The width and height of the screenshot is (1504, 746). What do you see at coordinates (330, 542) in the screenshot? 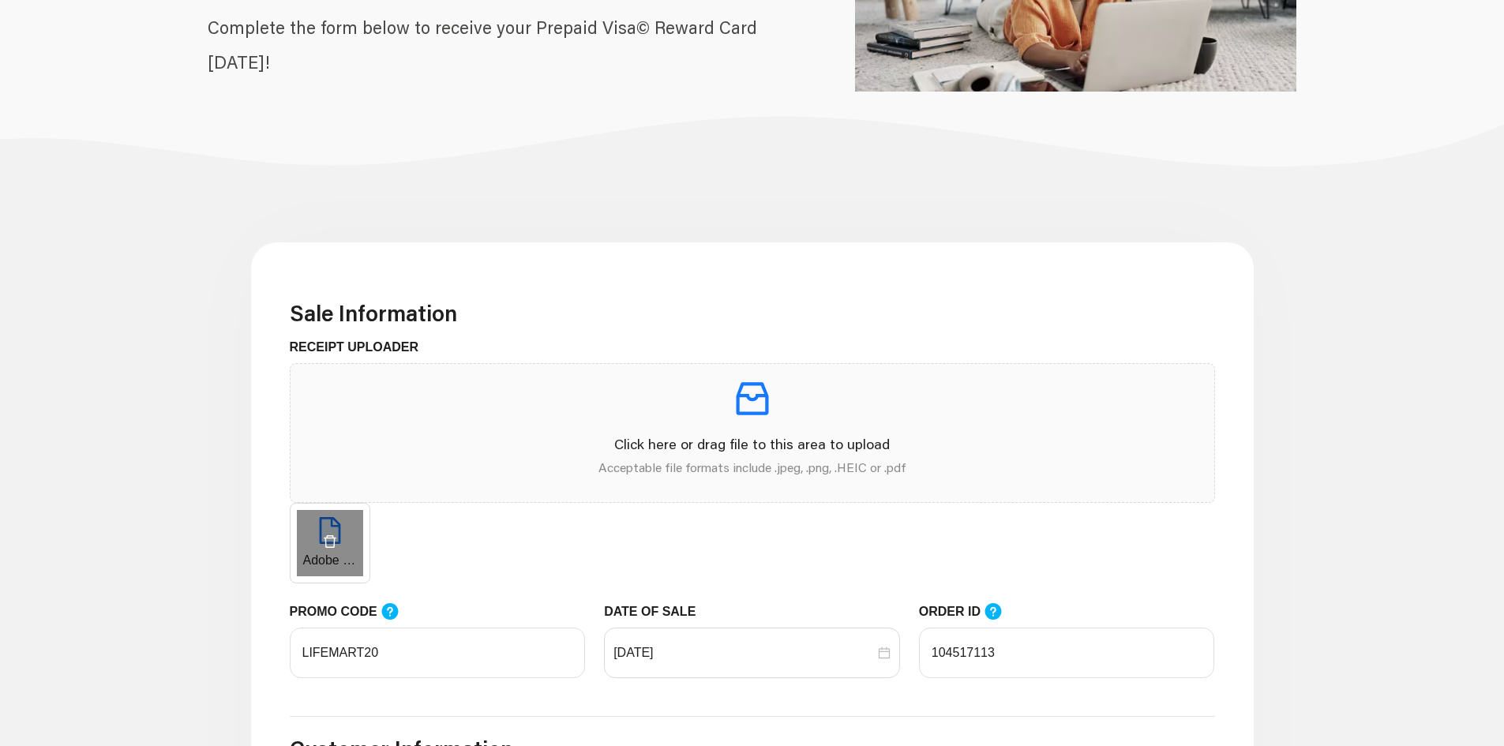
I see `button: delete` at bounding box center [330, 542].